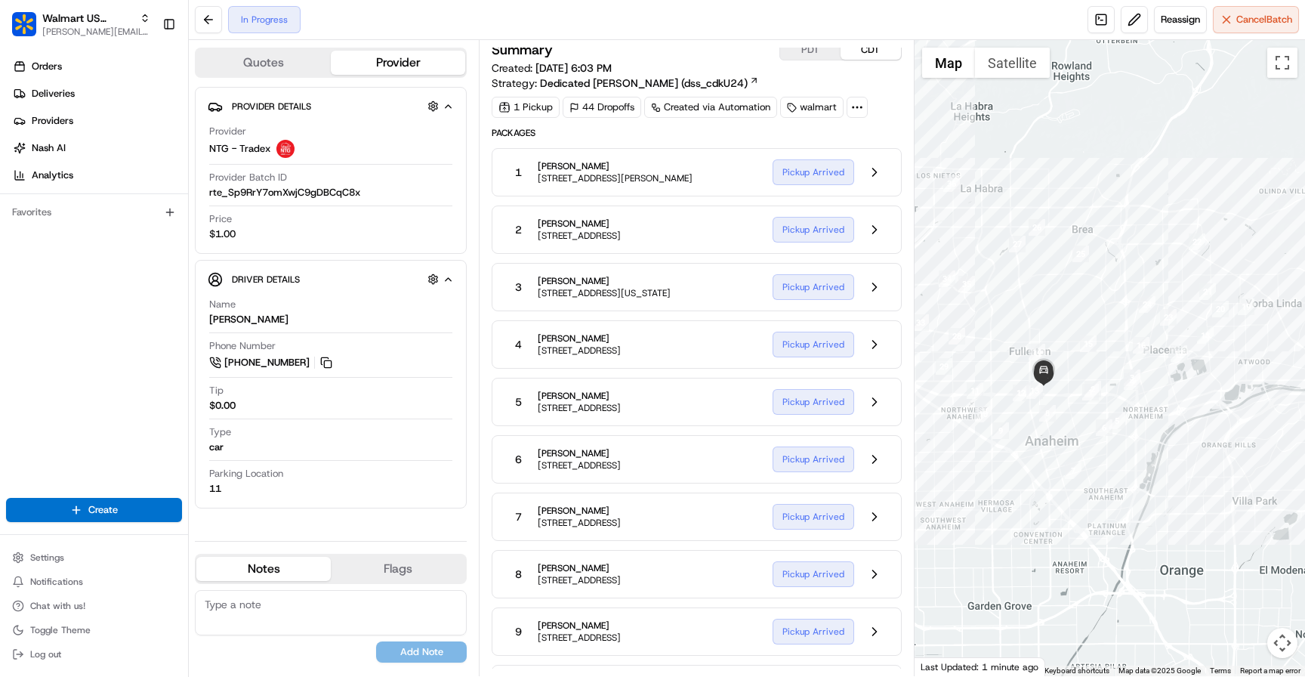 The width and height of the screenshot is (1305, 677). I want to click on div: 25, so click(1080, 254).